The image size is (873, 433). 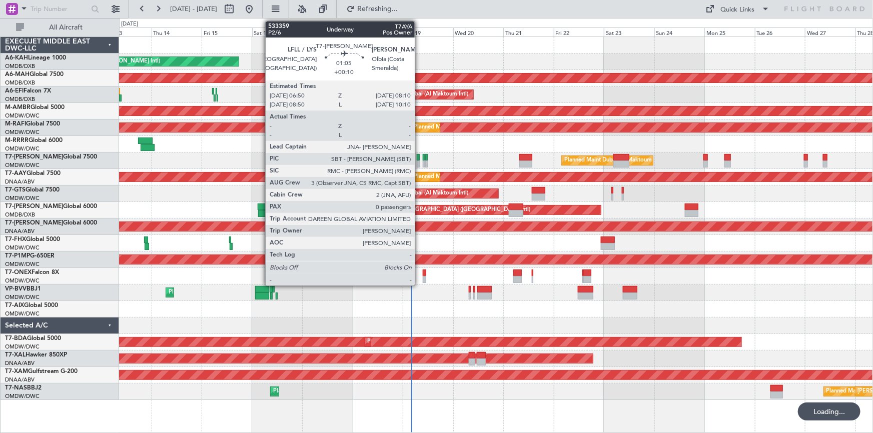 What do you see at coordinates (33, 240) in the screenshot?
I see `a: T7-FHXGlobal 5000` at bounding box center [33, 240].